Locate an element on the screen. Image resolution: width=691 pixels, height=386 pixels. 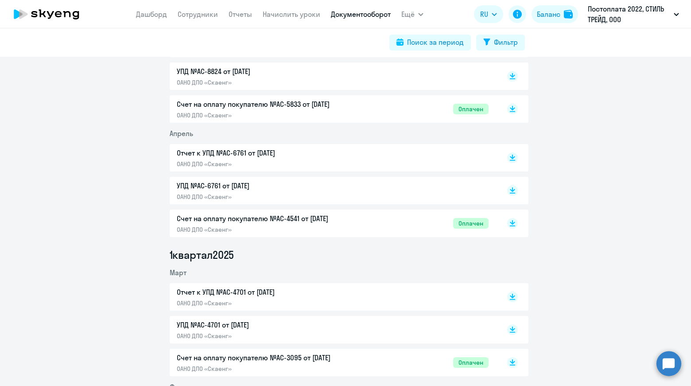
span: Март is located at coordinates (178, 272).